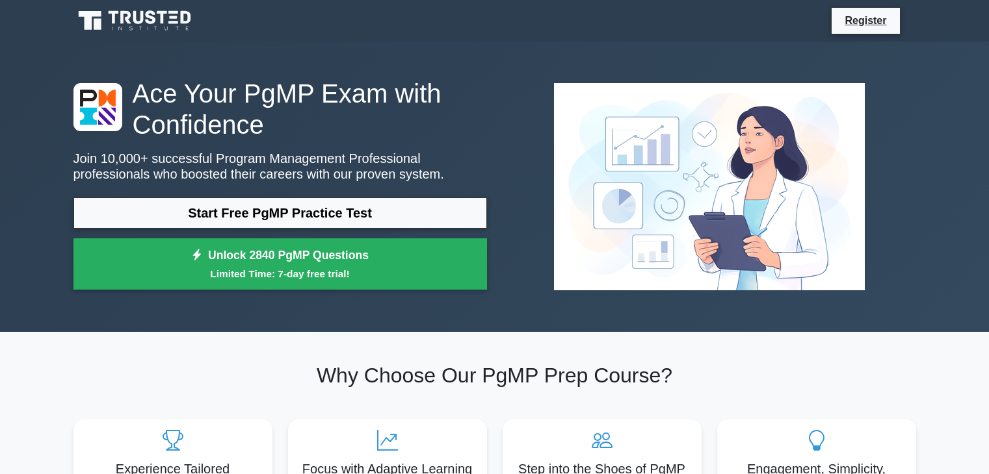  What do you see at coordinates (865, 20) in the screenshot?
I see `a: Register` at bounding box center [865, 20].